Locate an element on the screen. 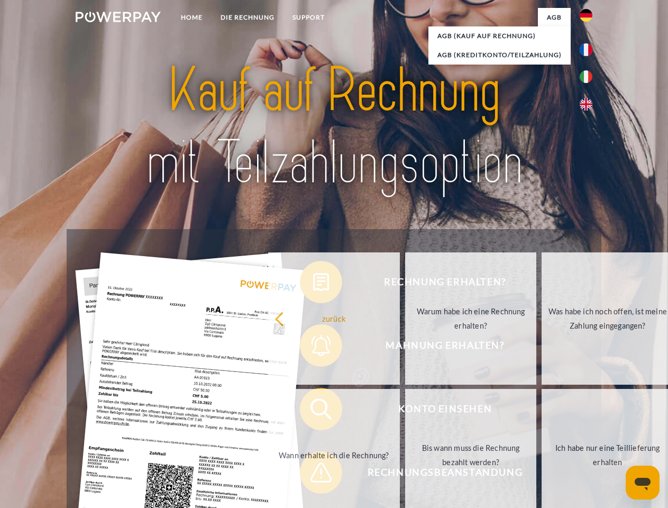 The height and width of the screenshot is (508, 668). a: AGB (Kreditkonto/Teilzahlung) is located at coordinates (499, 55).